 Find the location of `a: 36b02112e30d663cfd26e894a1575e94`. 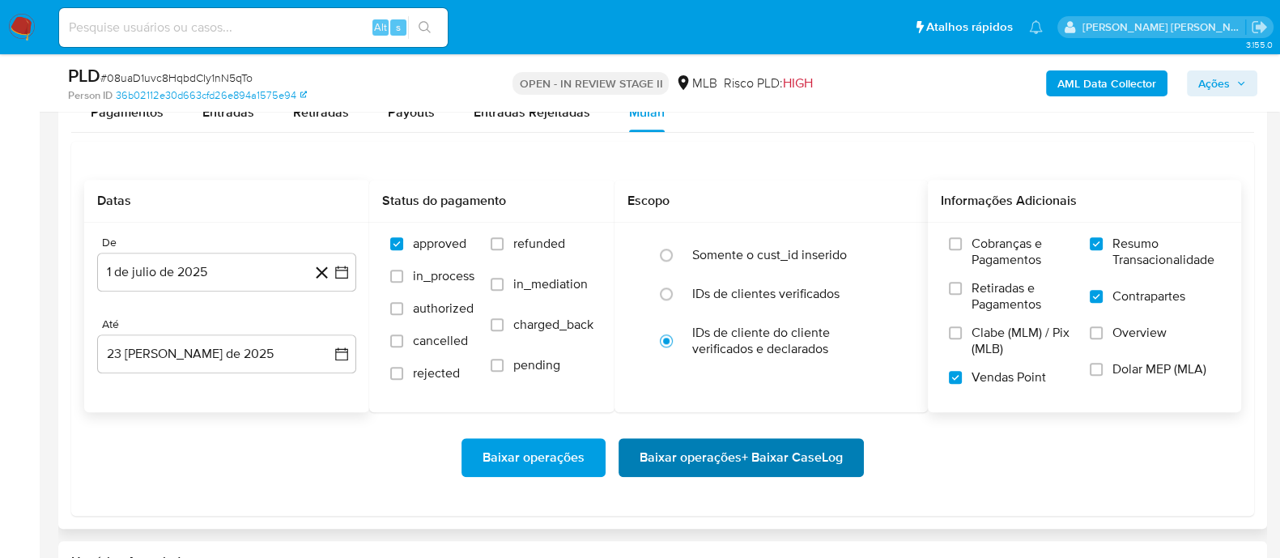

a: 36b02112e30d663cfd26e894a1575e94 is located at coordinates (211, 96).